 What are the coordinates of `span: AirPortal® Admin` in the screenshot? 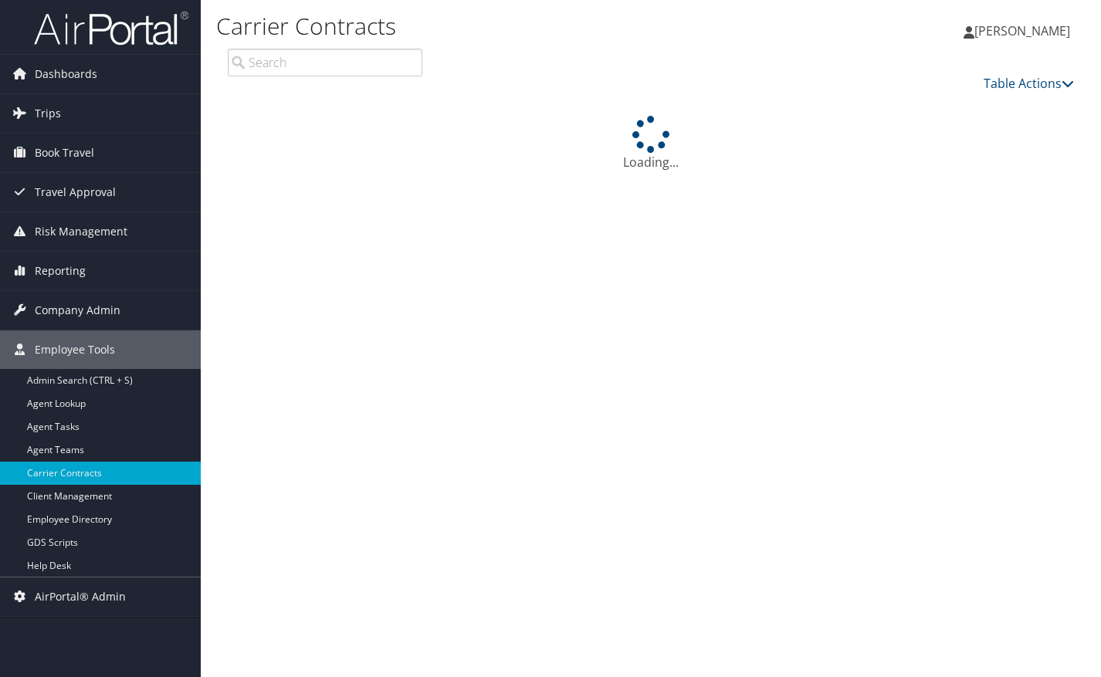 It's located at (80, 597).